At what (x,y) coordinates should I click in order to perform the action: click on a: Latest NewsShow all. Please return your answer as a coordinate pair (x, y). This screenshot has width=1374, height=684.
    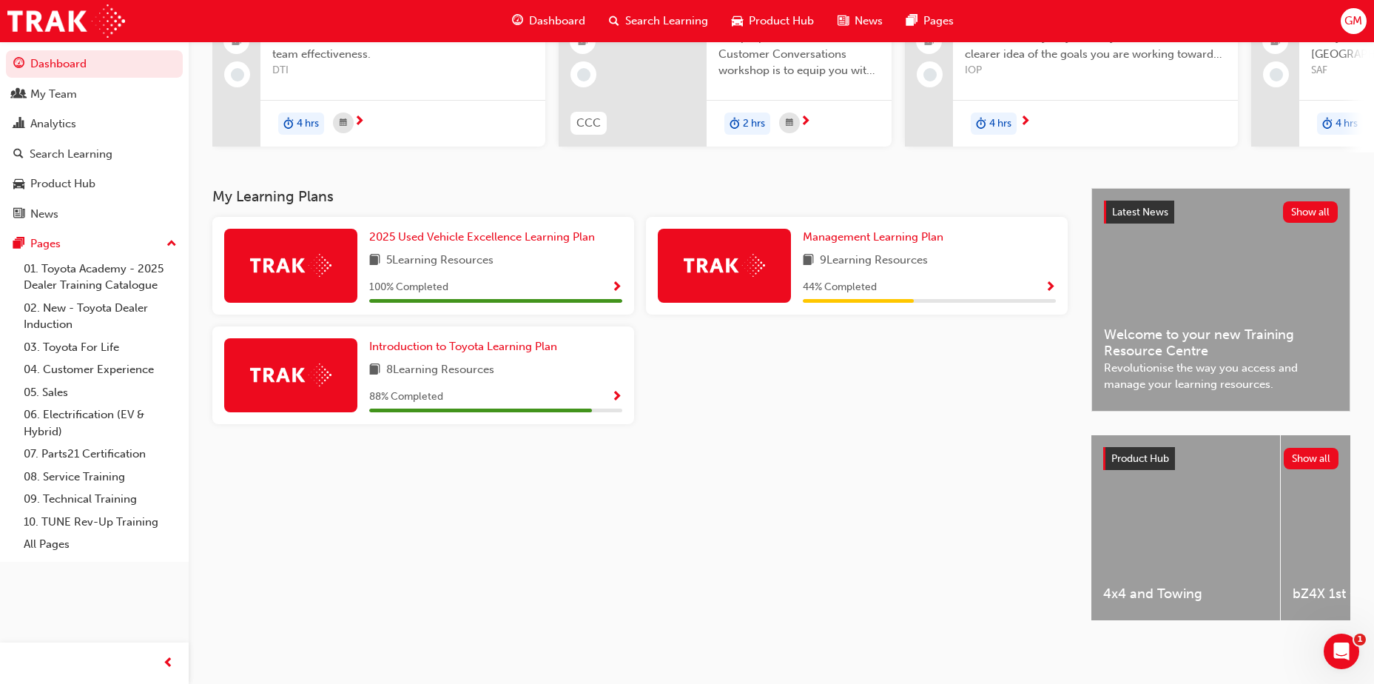
    Looking at the image, I should click on (1221, 212).